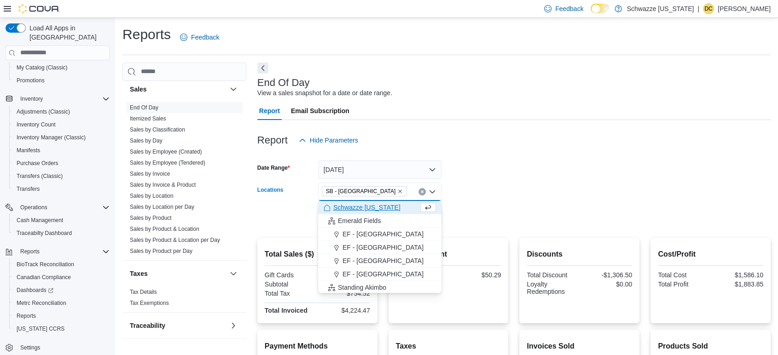 This screenshot has height=355, width=778. I want to click on a: Tax Details, so click(143, 292).